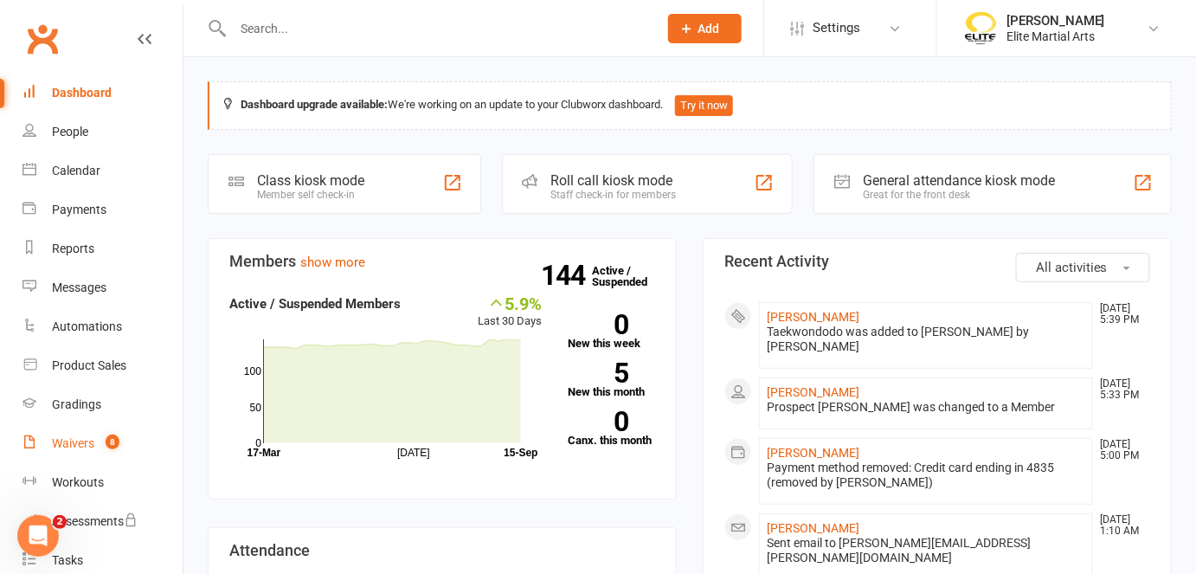 The width and height of the screenshot is (1196, 574). What do you see at coordinates (836, 28) in the screenshot?
I see `span: Settings` at bounding box center [836, 28].